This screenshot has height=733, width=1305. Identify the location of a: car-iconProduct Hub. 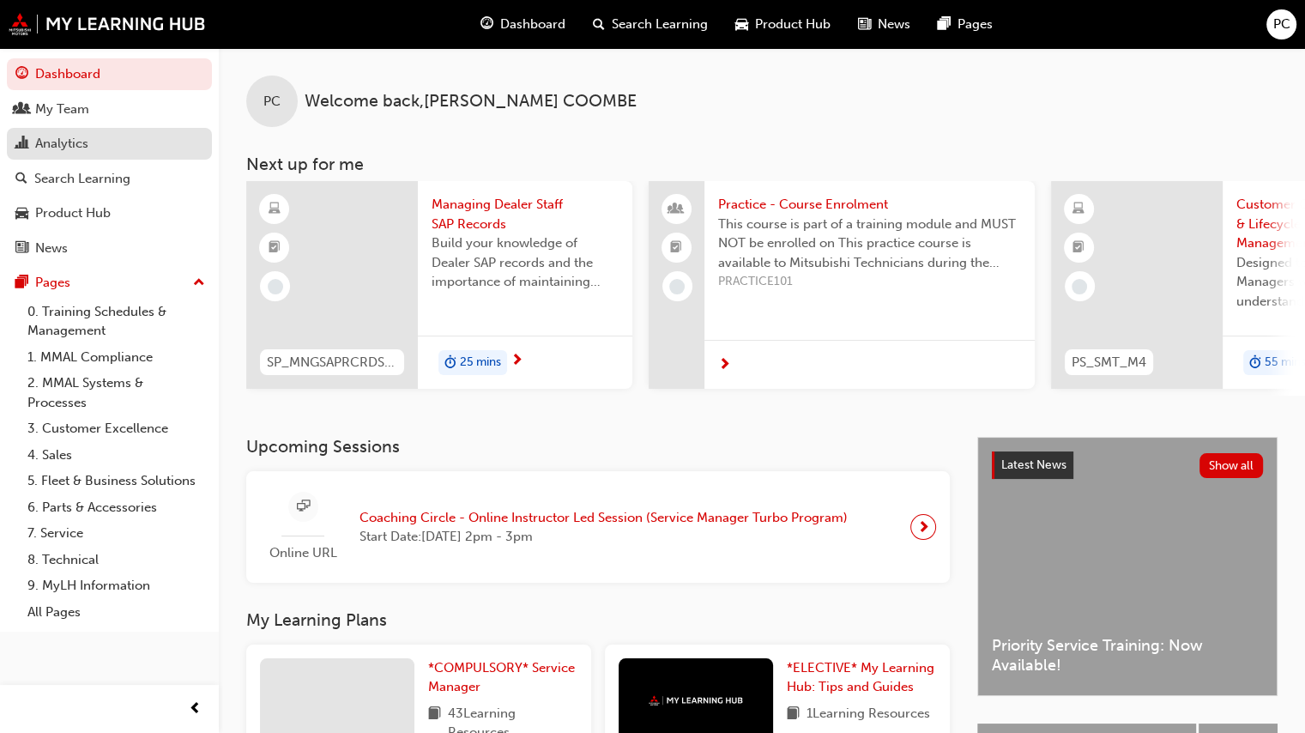
(783, 24).